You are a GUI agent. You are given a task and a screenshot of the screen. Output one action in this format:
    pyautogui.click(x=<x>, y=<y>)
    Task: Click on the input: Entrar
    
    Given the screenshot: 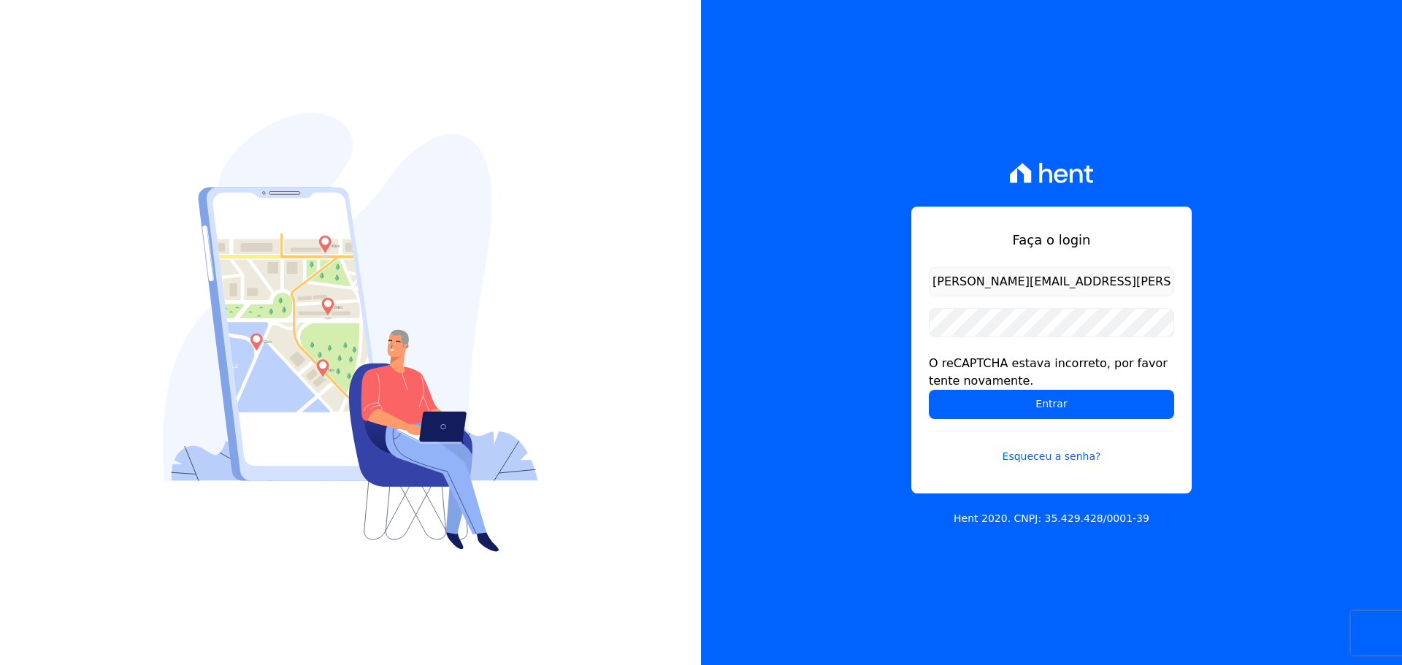 What is the action you would take?
    pyautogui.click(x=1052, y=405)
    